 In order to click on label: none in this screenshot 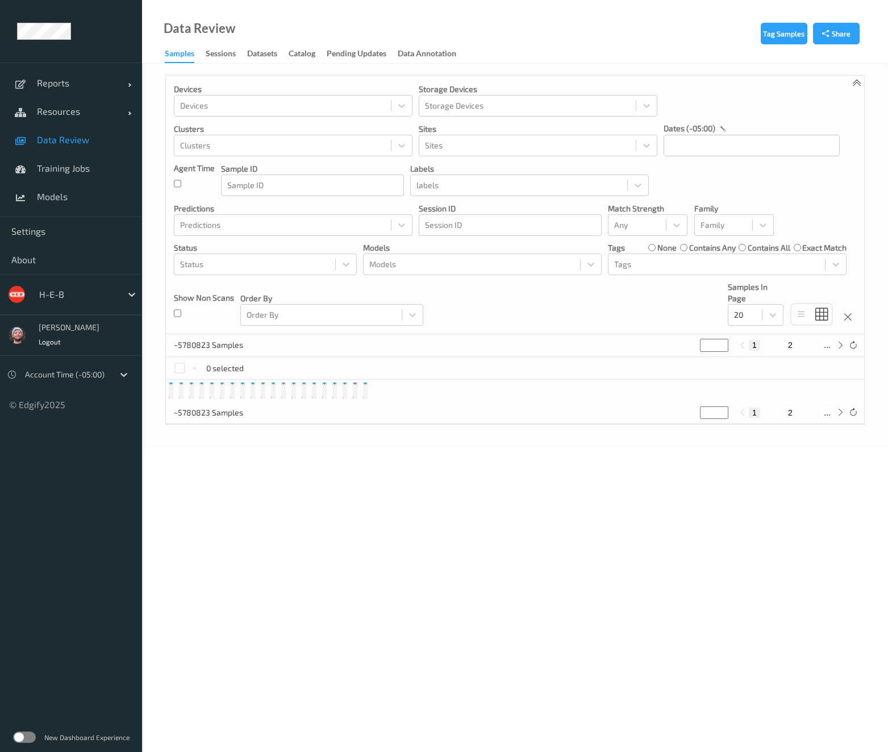, I will do `click(667, 248)`.